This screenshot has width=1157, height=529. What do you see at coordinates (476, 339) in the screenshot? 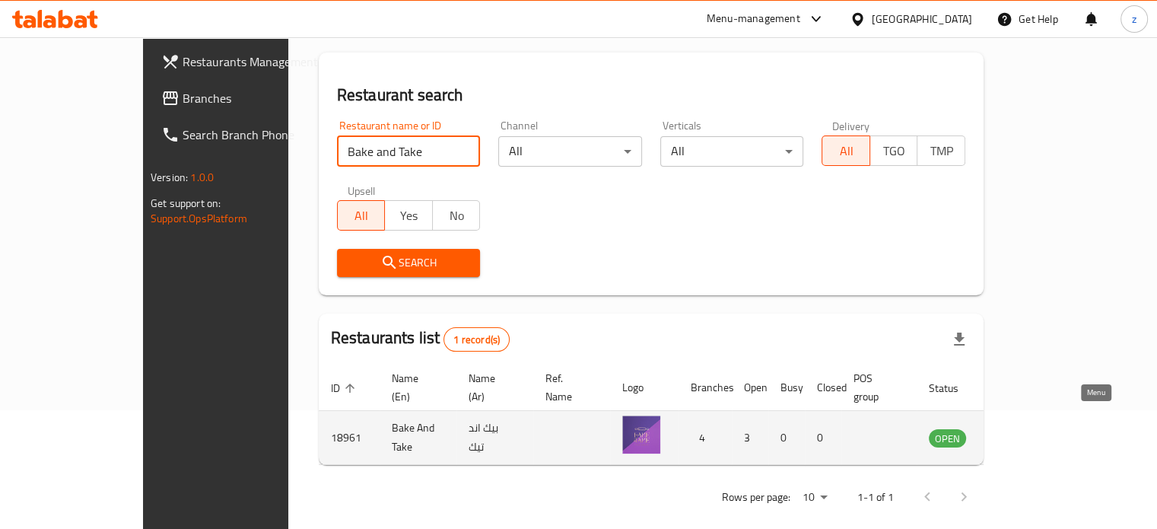
I see `span: 1 record(s)` at bounding box center [476, 339].